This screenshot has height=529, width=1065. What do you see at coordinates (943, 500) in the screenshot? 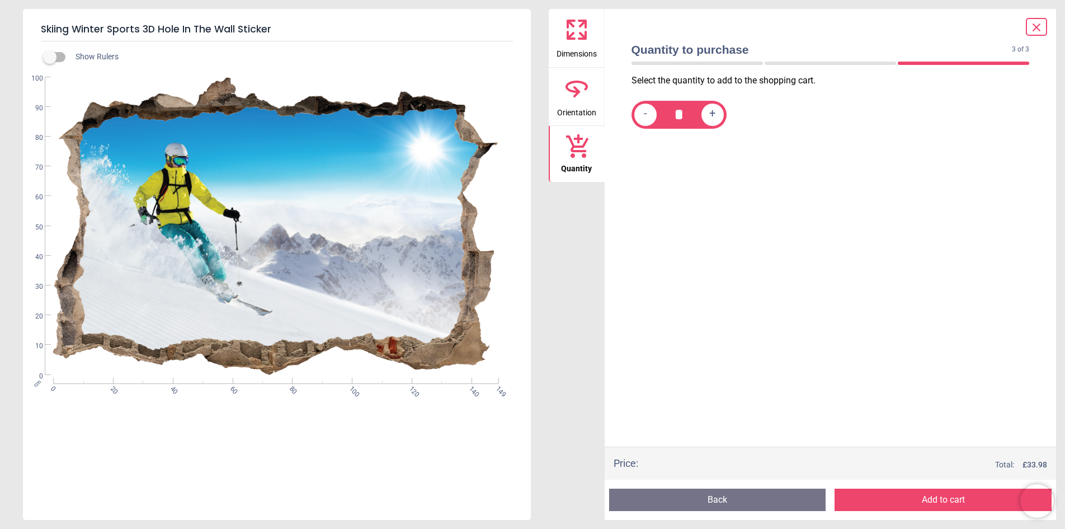
I see `button: Add to cart` at bounding box center [943, 500].